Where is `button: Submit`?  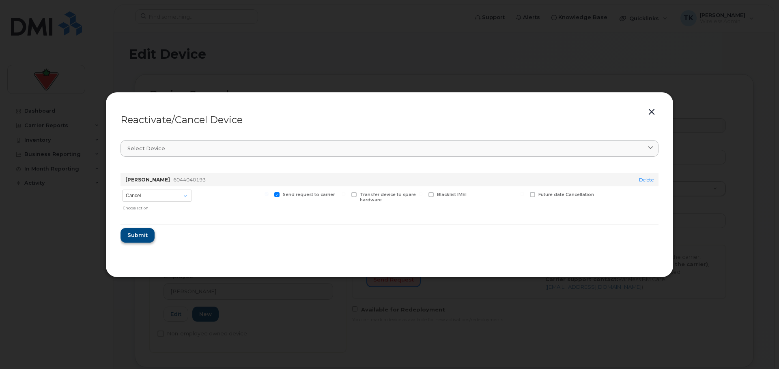 button: Submit is located at coordinates (137, 236).